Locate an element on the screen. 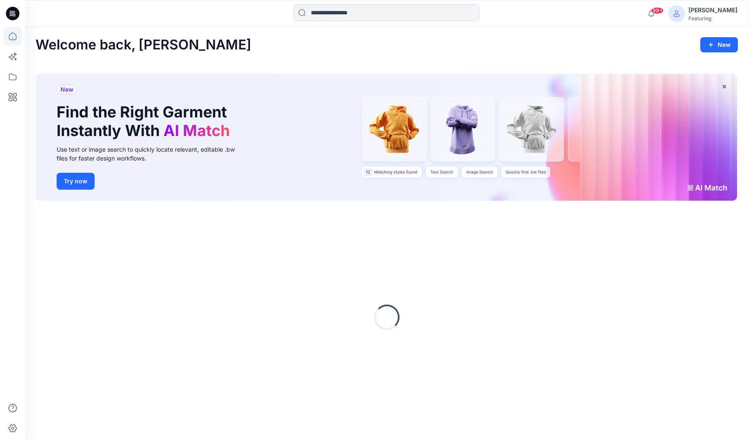 The width and height of the screenshot is (748, 441). div: Use text or image search to quickly locate relevant, editable .bw files for faster design workflows. is located at coordinates (152, 154).